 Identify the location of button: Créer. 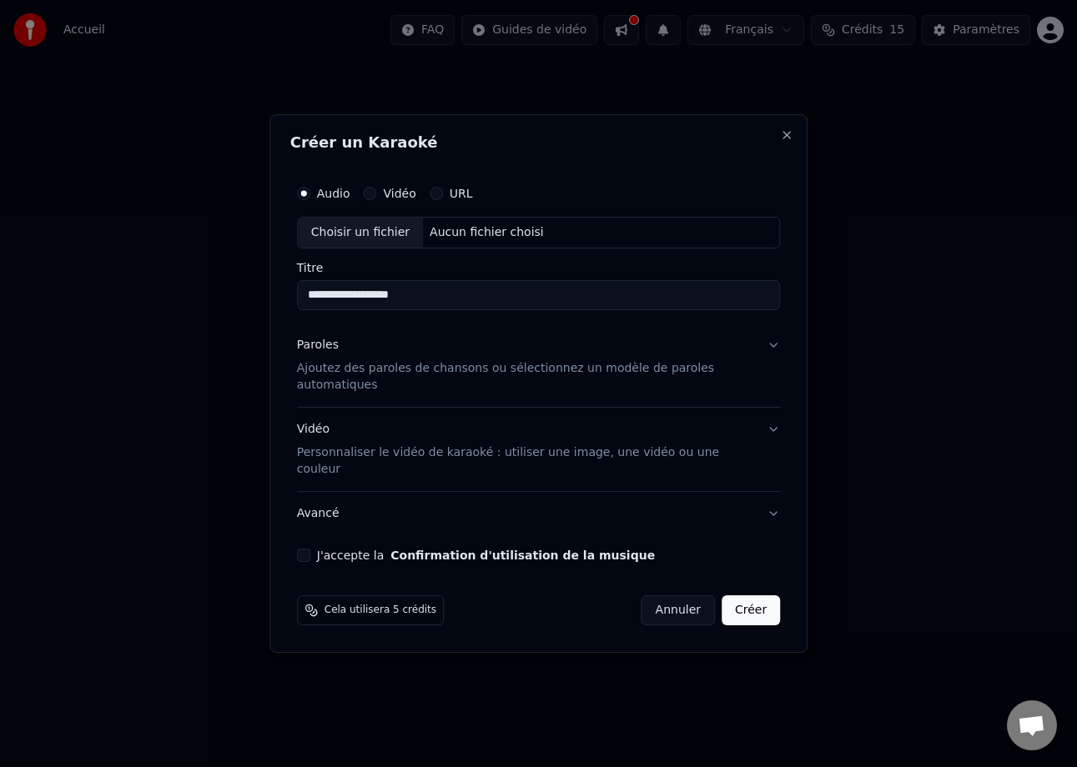
(751, 611).